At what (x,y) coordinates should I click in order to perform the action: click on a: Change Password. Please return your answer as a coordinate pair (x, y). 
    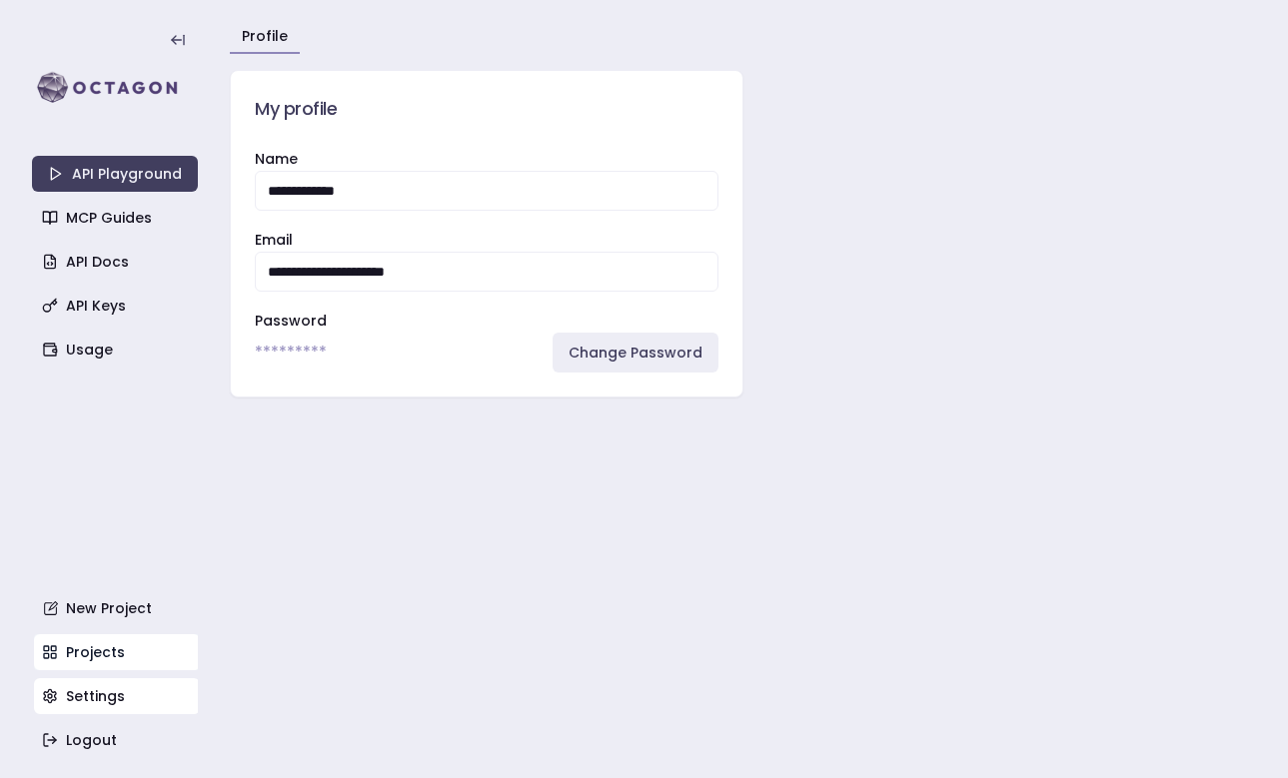
    Looking at the image, I should click on (635, 353).